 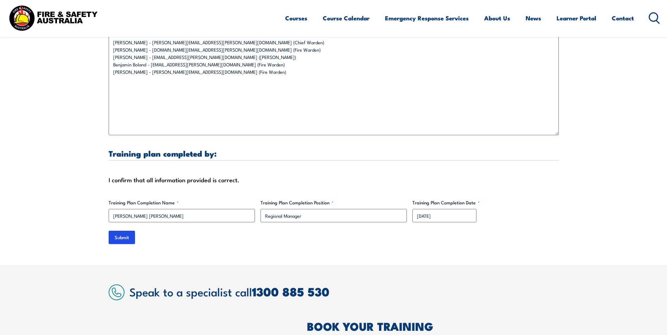 What do you see at coordinates (444, 216) in the screenshot?
I see `input: dd/mm/yyyy` at bounding box center [444, 216].